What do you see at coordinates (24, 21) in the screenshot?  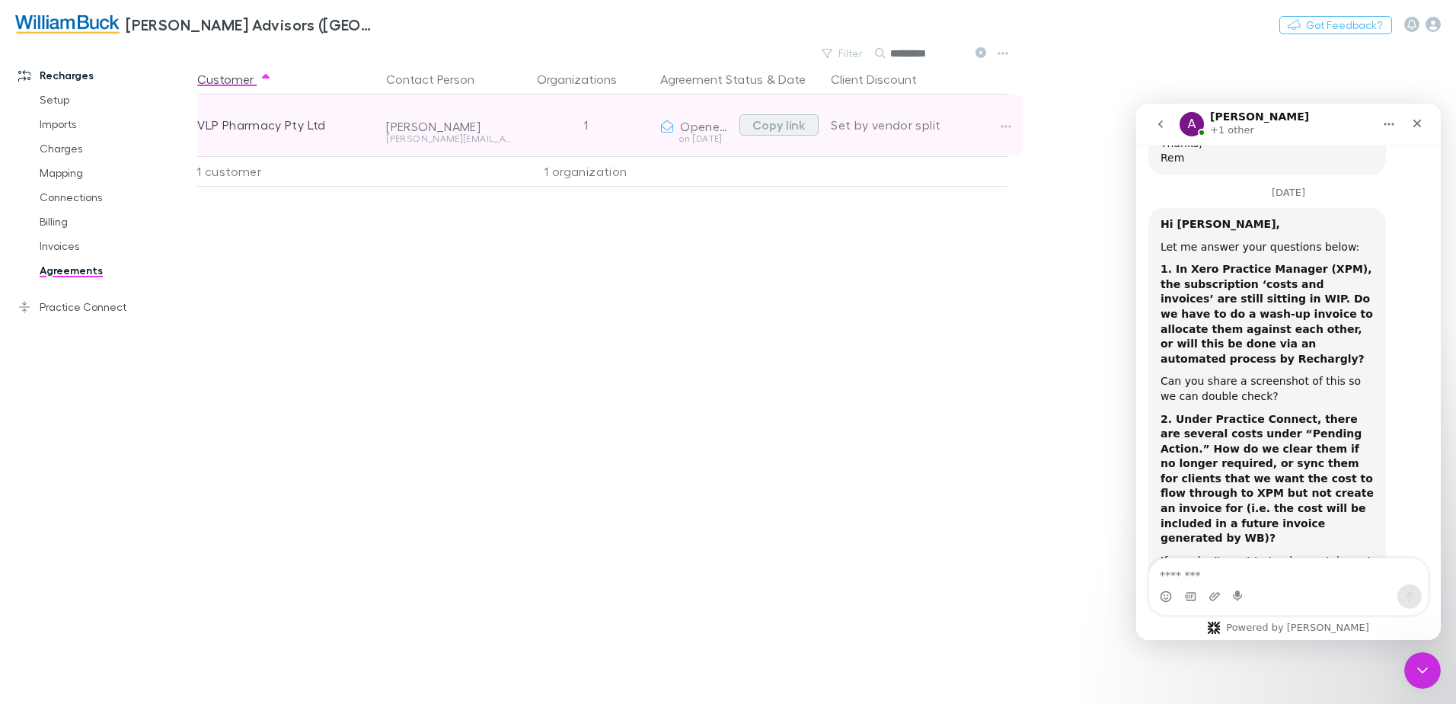 I see `button: go back` at bounding box center [24, 21].